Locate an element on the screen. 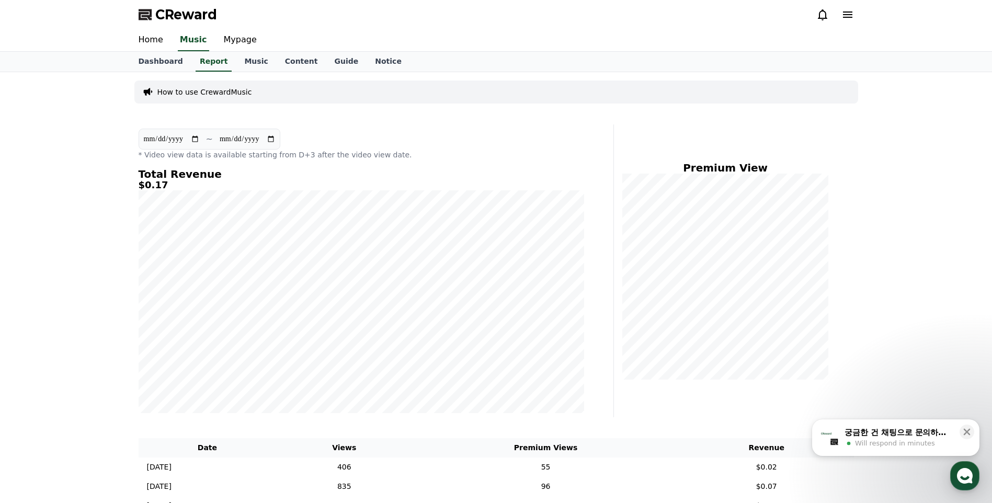 The image size is (992, 503). td: 96 is located at coordinates (545, 486).